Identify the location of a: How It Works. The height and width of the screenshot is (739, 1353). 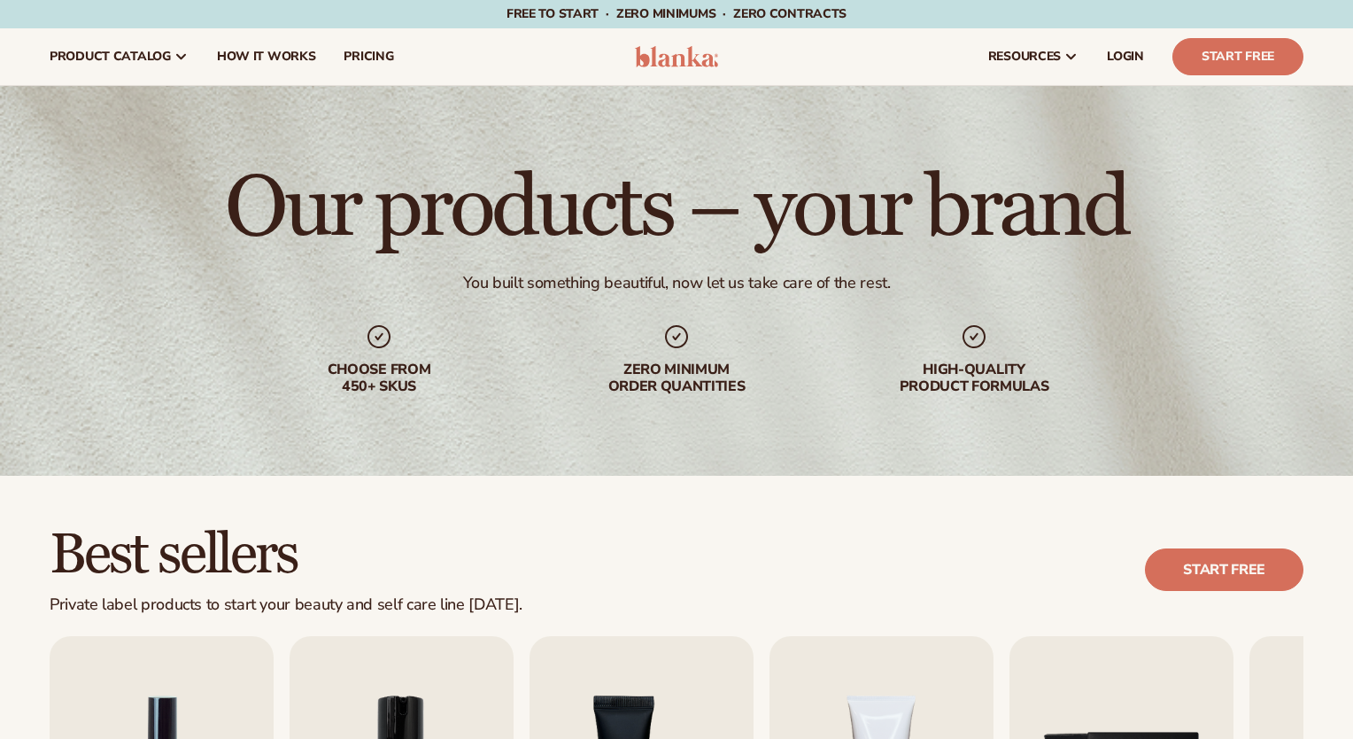
(267, 57).